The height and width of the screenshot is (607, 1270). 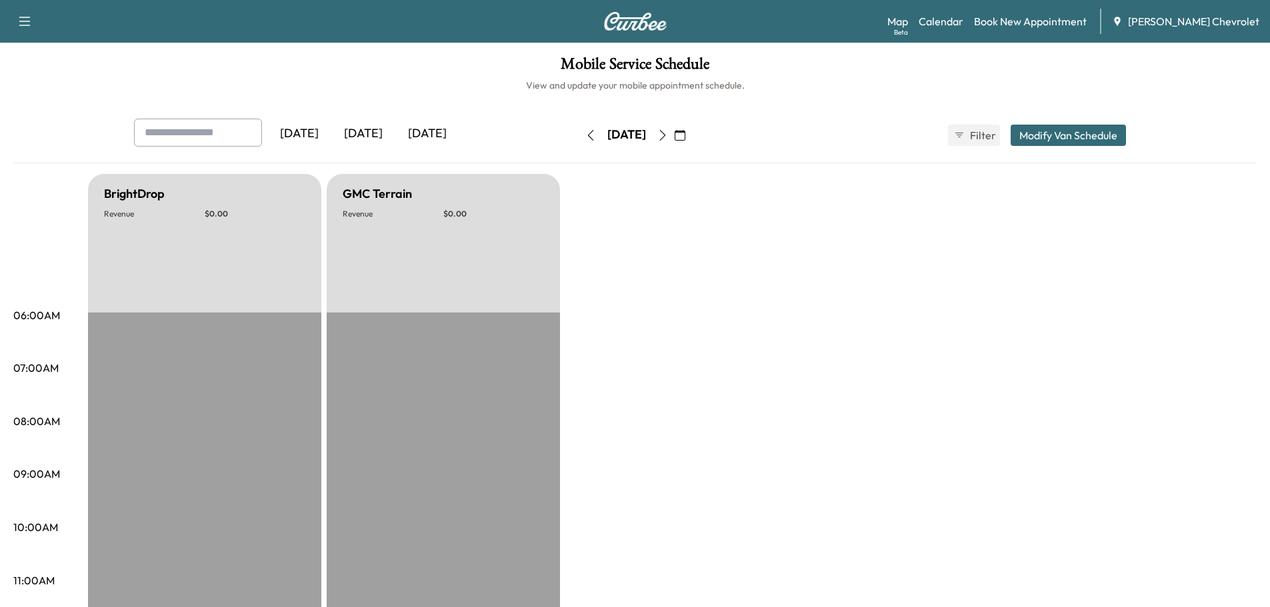 I want to click on button: Filter, so click(x=974, y=135).